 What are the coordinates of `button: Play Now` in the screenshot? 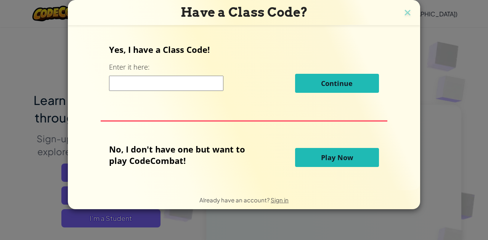 It's located at (337, 158).